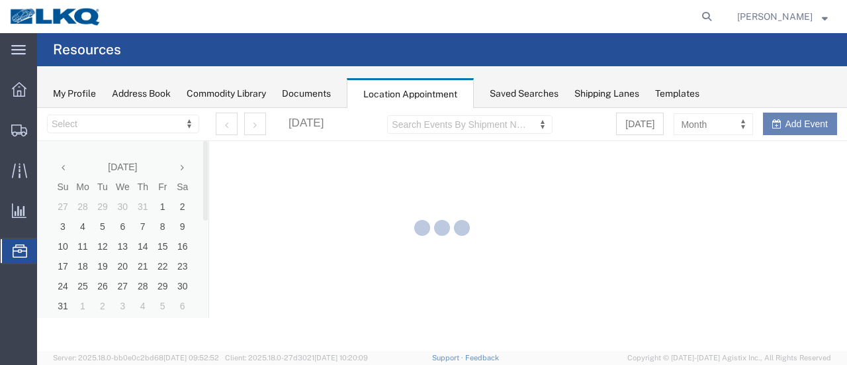 The image size is (847, 365). What do you see at coordinates (524, 93) in the screenshot?
I see `div: Saved Searches` at bounding box center [524, 93].